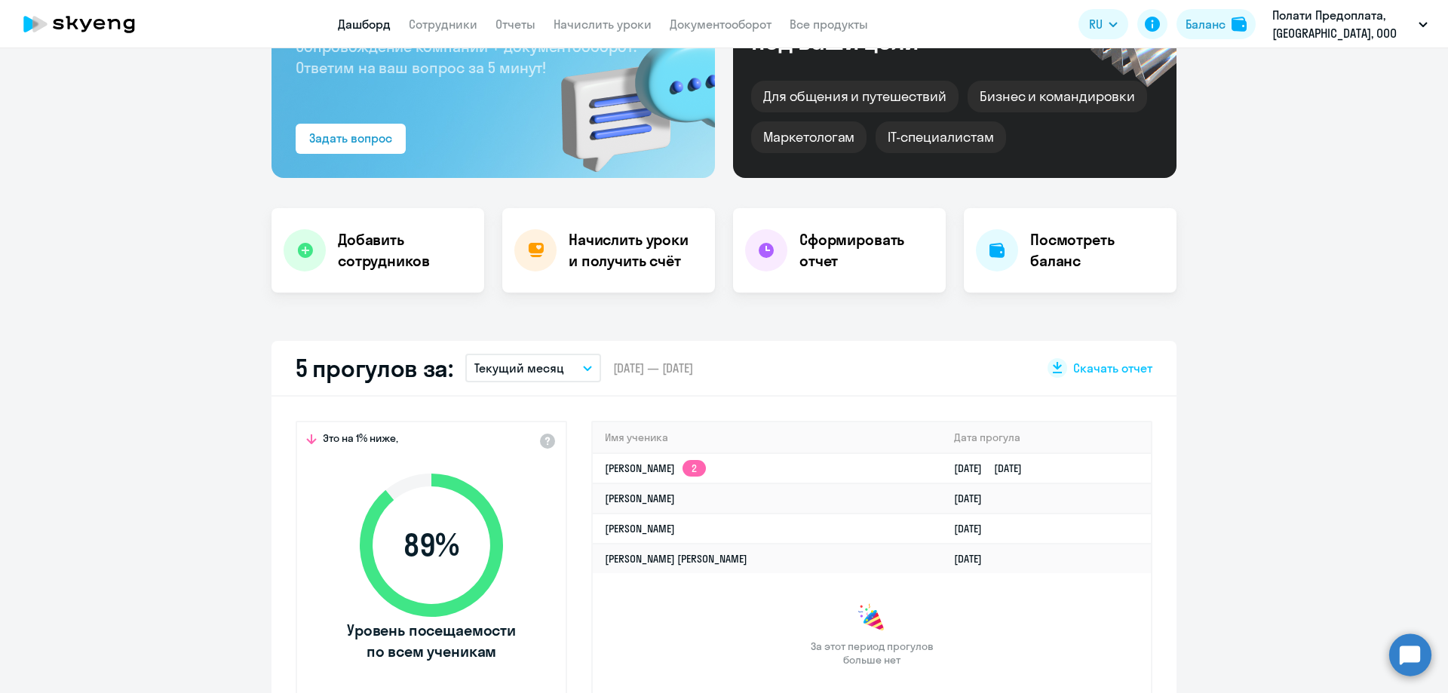 Image resolution: width=1448 pixels, height=693 pixels. I want to click on span: Уровень посещаемости по всем ученикам, so click(432, 641).